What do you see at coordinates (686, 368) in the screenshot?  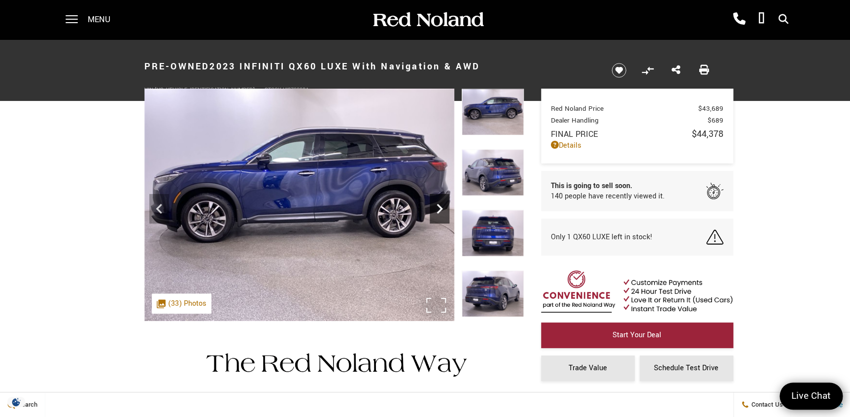 I see `span: Schedule Test Drive` at bounding box center [686, 368].